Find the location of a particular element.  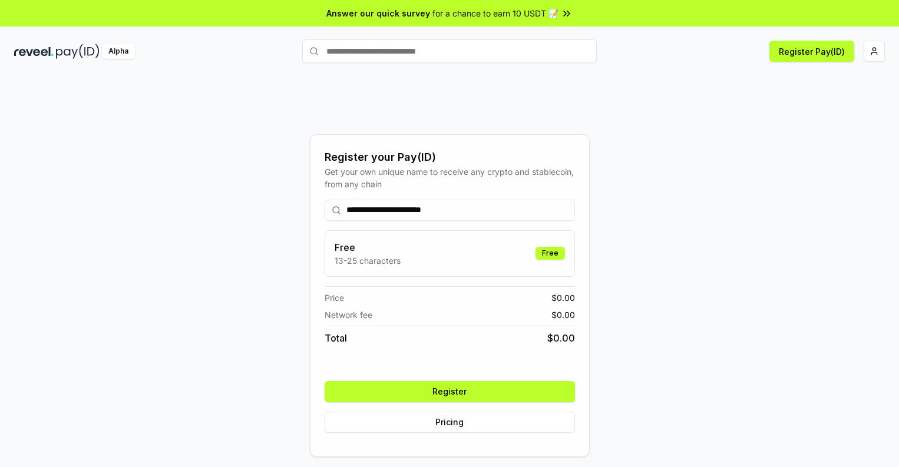

span: Total is located at coordinates (336, 338).